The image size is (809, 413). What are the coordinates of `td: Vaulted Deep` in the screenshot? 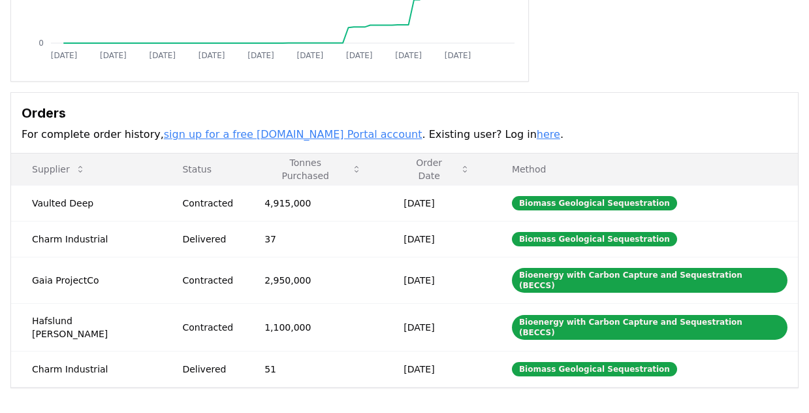 It's located at (86, 203).